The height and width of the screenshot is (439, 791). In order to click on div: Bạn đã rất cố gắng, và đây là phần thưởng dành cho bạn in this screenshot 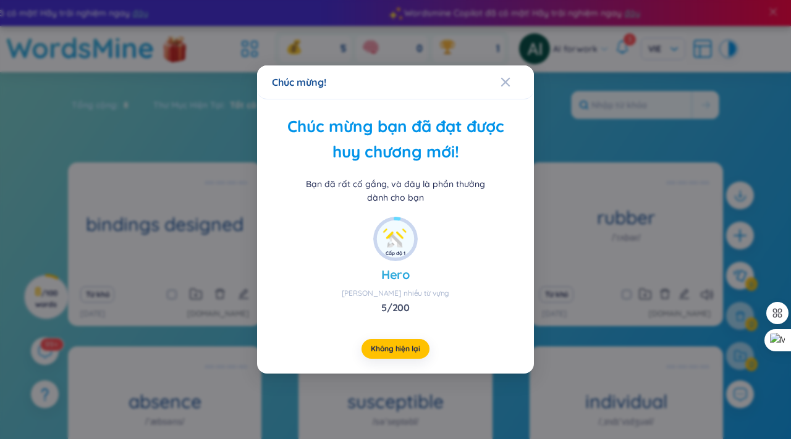, I will do `click(395, 191)`.